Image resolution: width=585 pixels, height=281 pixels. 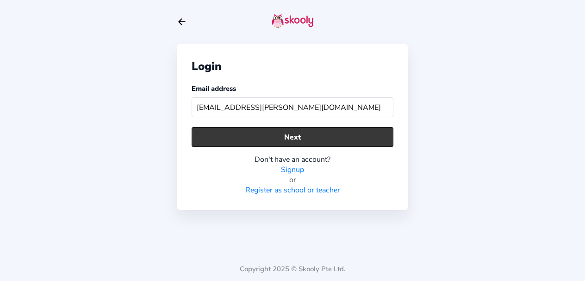 I want to click on label: Email address, so click(x=214, y=88).